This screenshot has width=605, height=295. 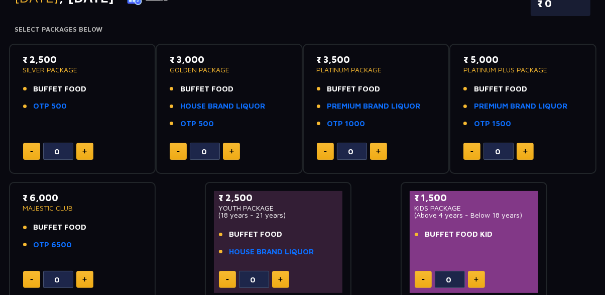 I want to click on p: MAJESTIC CLUB, so click(x=82, y=208).